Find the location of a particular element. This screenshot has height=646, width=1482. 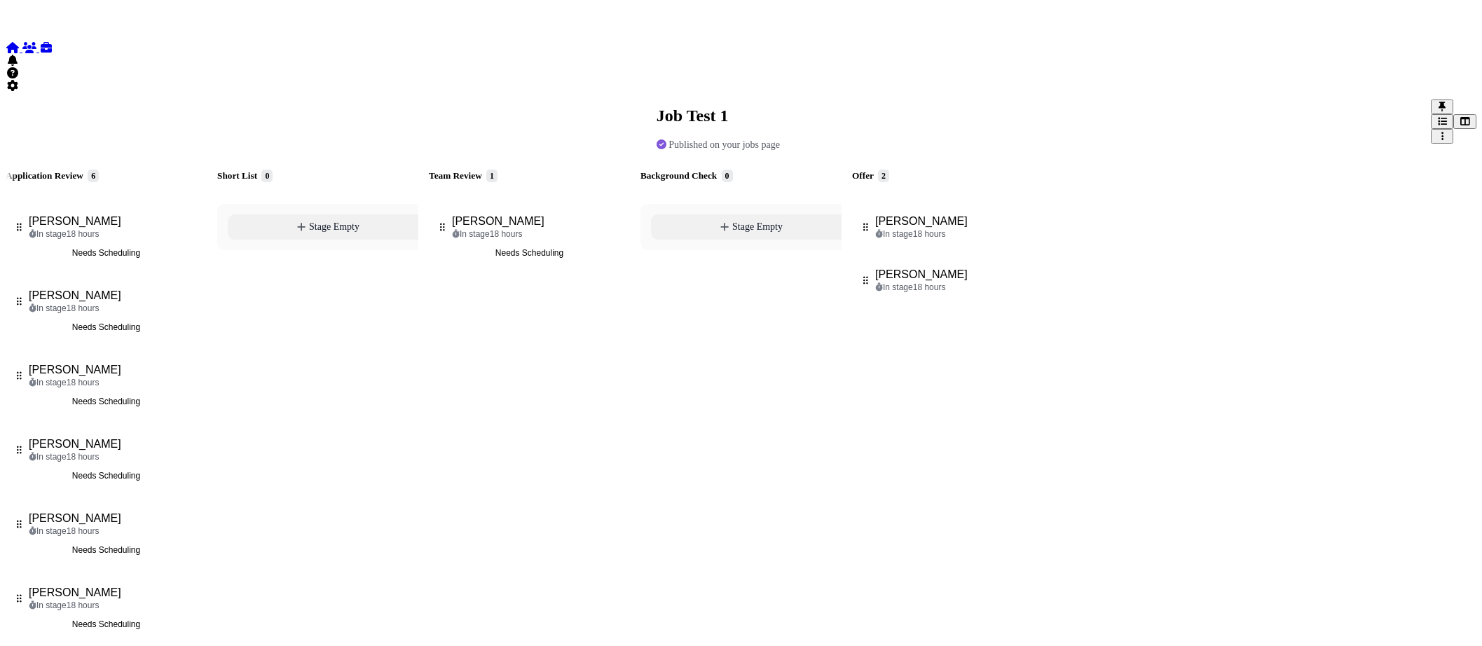

h5: Background Check is located at coordinates (685, 176).